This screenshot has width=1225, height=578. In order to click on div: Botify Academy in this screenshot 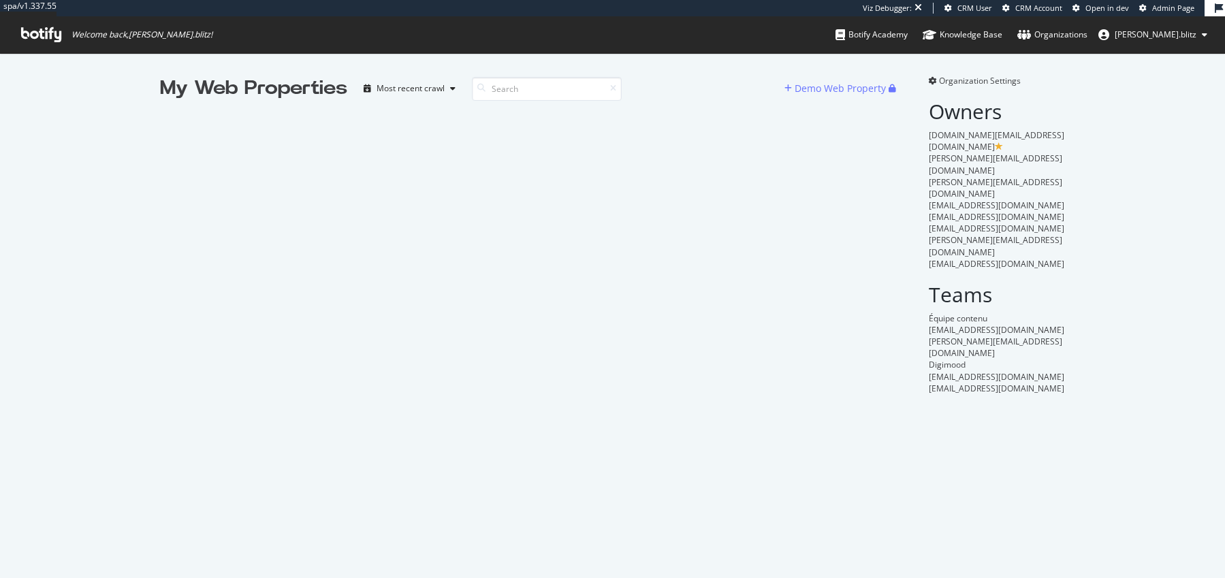, I will do `click(872, 35)`.